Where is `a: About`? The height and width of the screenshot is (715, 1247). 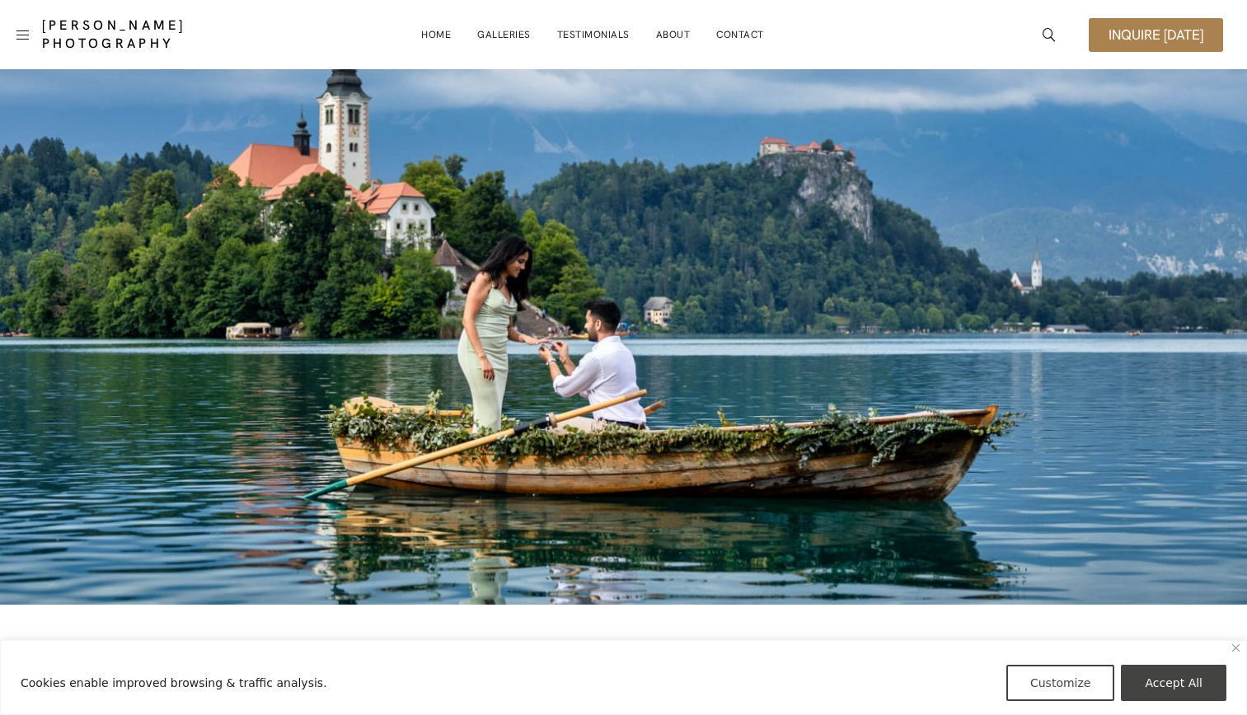
a: About is located at coordinates (673, 35).